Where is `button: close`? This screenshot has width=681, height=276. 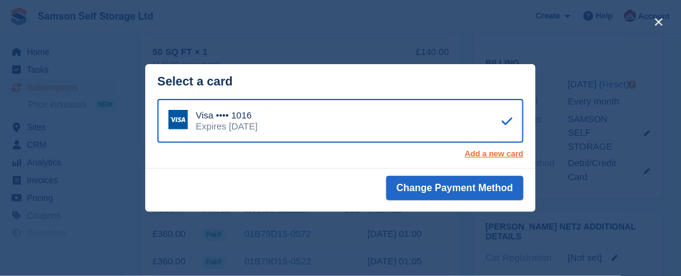 button: close is located at coordinates (659, 22).